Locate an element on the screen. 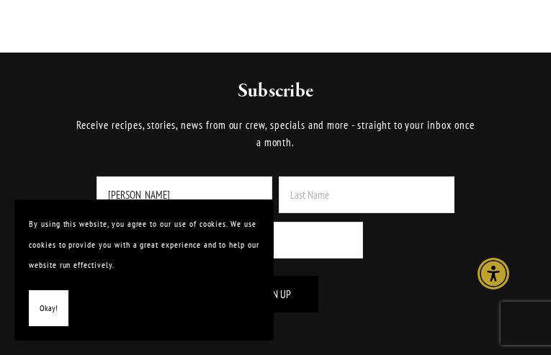 The image size is (551, 355). h2: Subscribe is located at coordinates (275, 92).